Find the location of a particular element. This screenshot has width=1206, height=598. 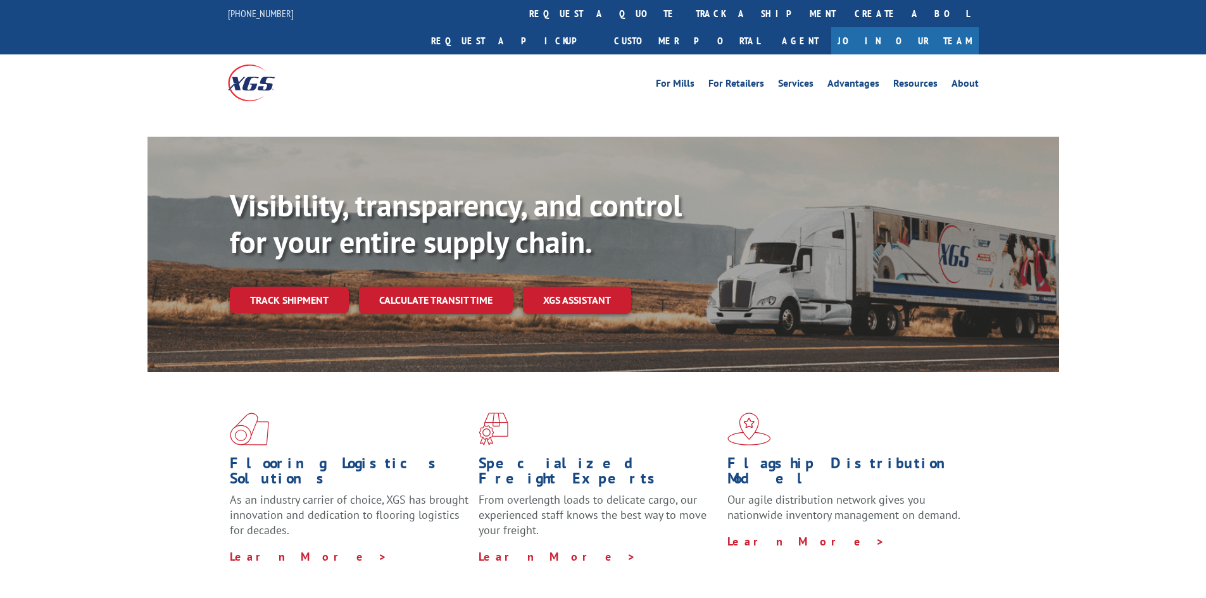

span: Our agile distribution network gives you nationwide inventory management on demand. is located at coordinates (844, 507).